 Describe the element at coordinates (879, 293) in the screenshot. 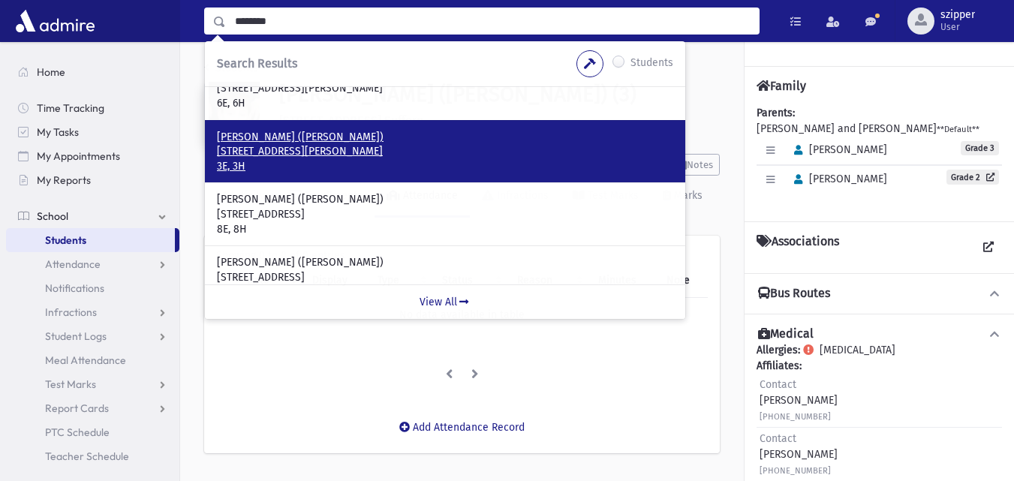

I see `button: Bus Routes` at that location.